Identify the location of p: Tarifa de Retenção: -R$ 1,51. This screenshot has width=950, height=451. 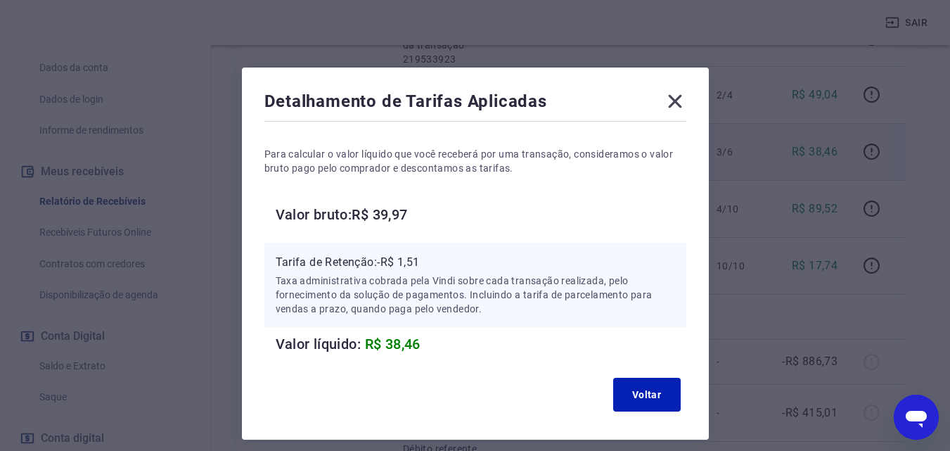
(475, 262).